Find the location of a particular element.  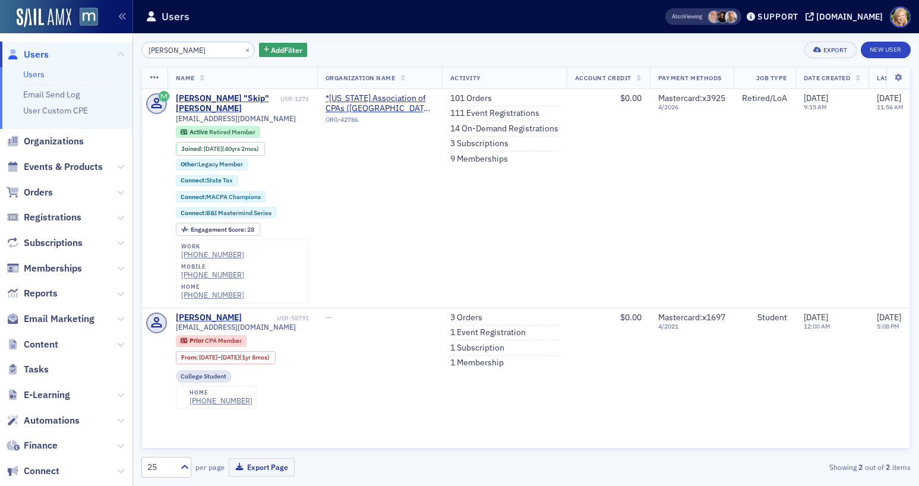

span: From : is located at coordinates (190, 357).